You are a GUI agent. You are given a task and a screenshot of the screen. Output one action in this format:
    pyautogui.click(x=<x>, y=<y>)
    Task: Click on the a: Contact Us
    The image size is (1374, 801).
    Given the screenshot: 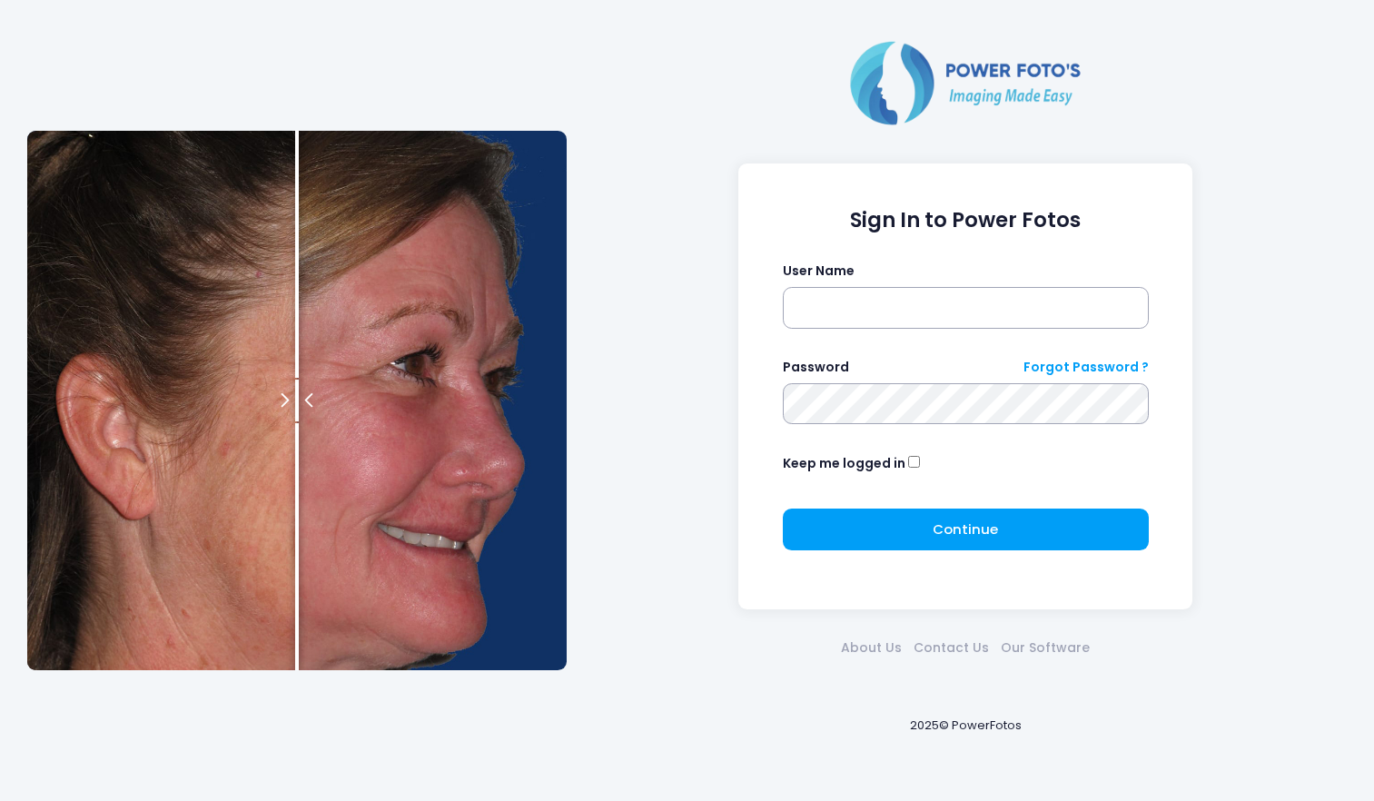 What is the action you would take?
    pyautogui.click(x=952, y=647)
    